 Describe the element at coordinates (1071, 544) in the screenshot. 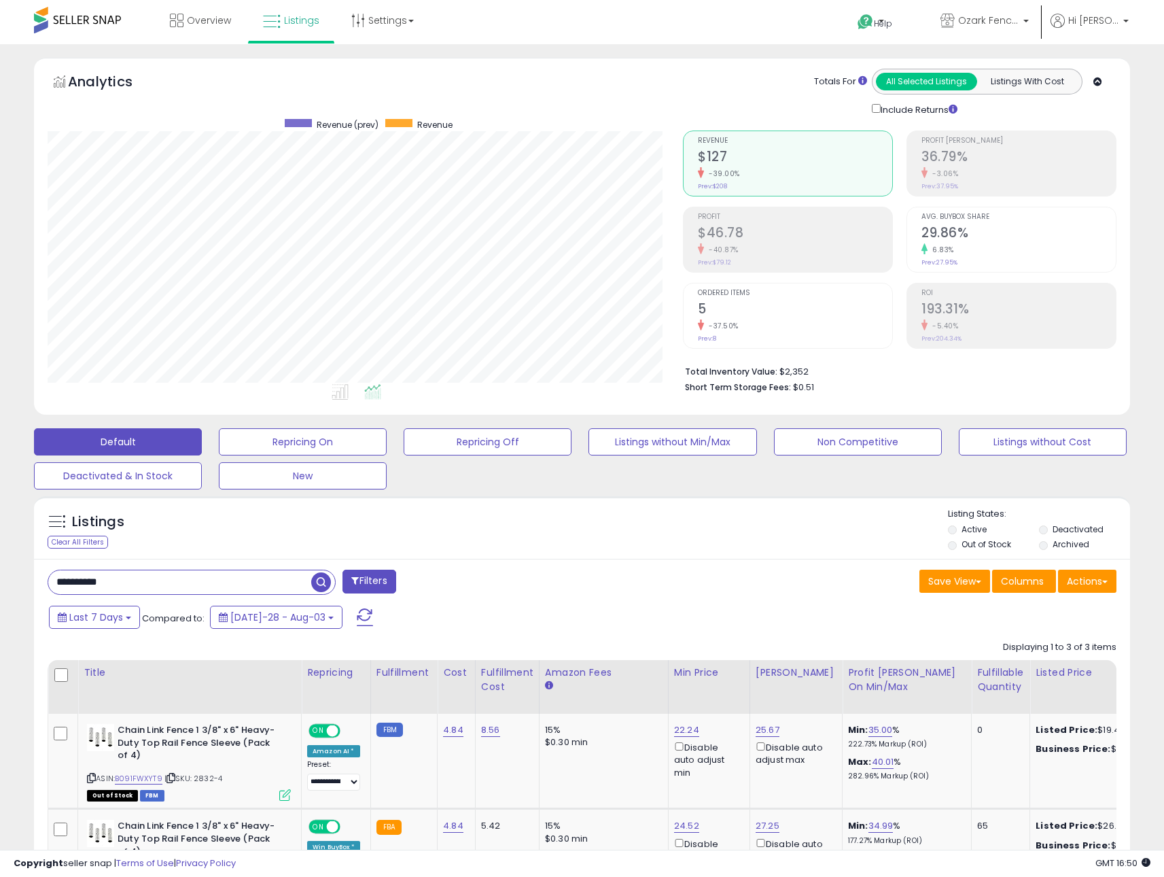

I see `label: Archived` at that location.